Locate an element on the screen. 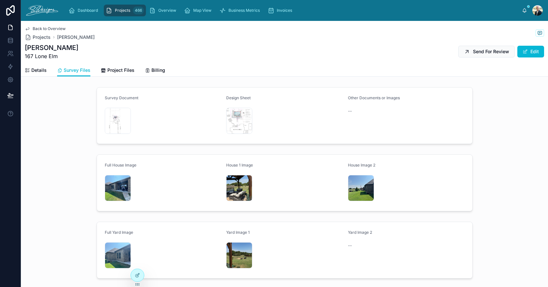 Image resolution: width=548 pixels, height=287 pixels. button: Send For Review is located at coordinates (487, 52).